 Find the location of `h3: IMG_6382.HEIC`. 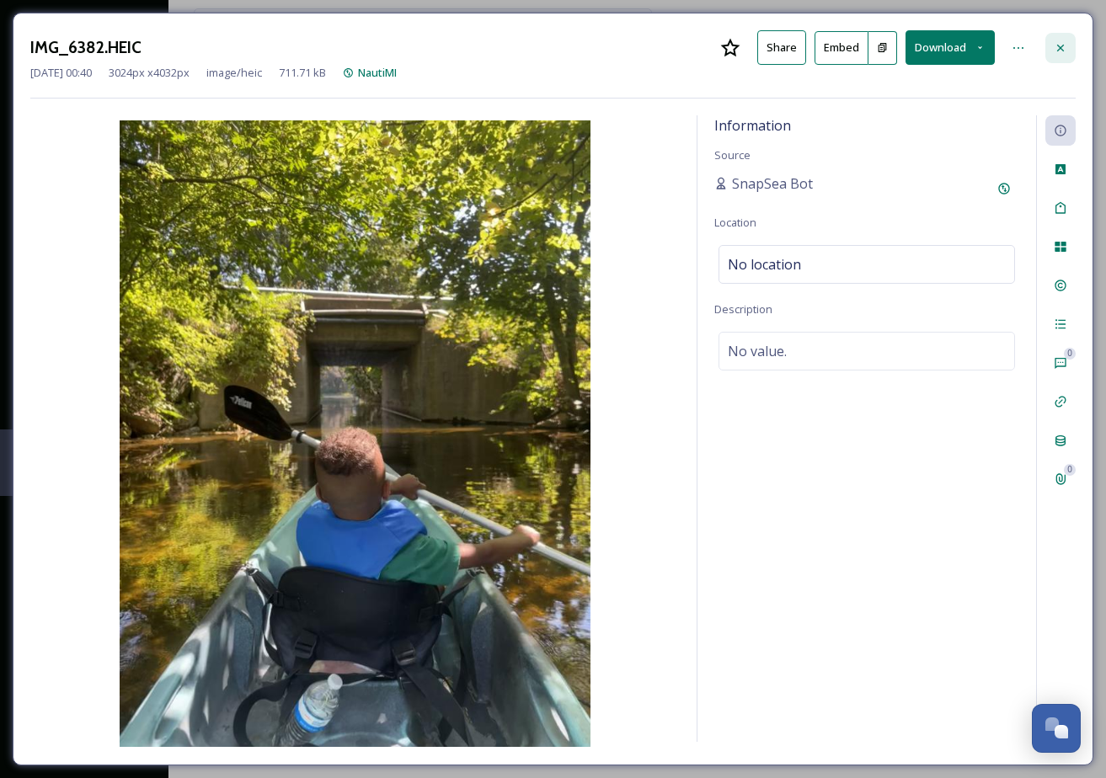

h3: IMG_6382.HEIC is located at coordinates (86, 47).